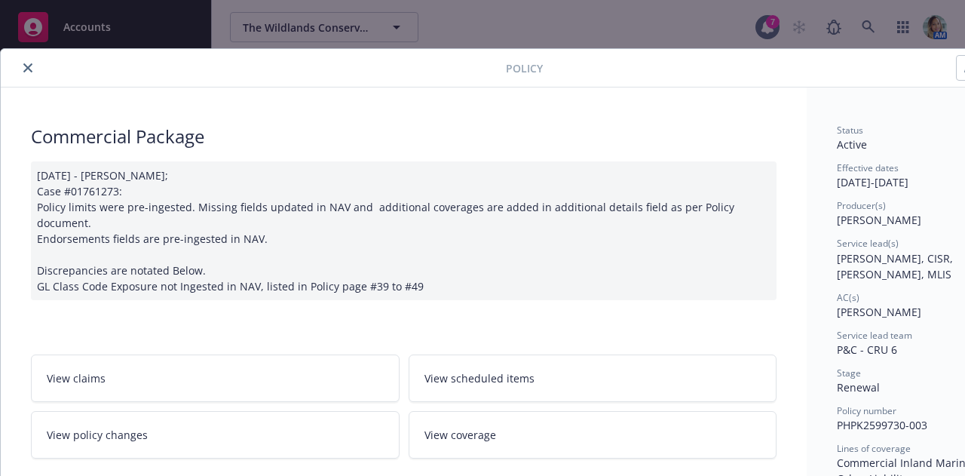 Image resolution: width=965 pixels, height=476 pixels. Describe the element at coordinates (852, 144) in the screenshot. I see `span: Active` at that location.